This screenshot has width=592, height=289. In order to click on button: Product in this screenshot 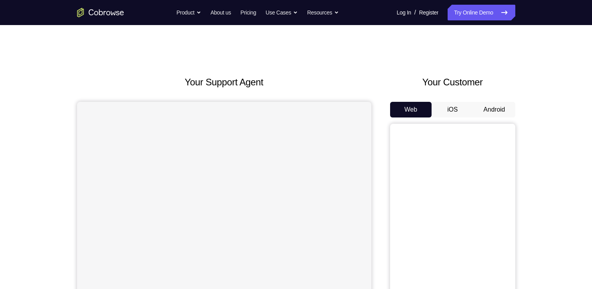, I will do `click(189, 13)`.